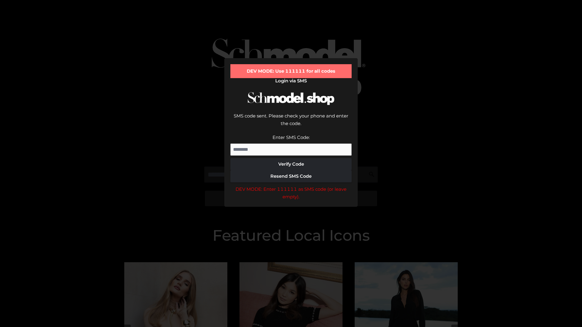  I want to click on div: DEV MODE: Enter 111111 as SMS code (or leave empty)., so click(291, 193).